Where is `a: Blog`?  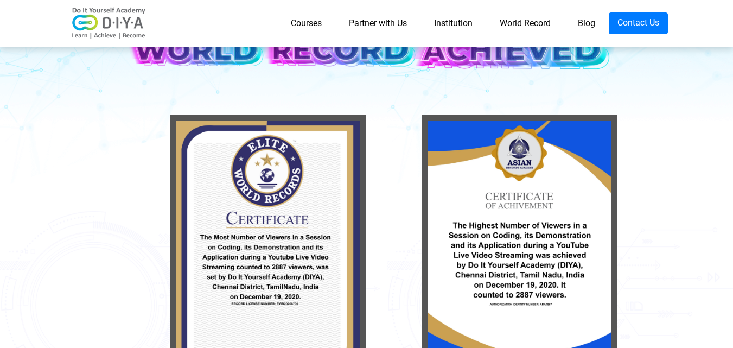
a: Blog is located at coordinates (586, 23).